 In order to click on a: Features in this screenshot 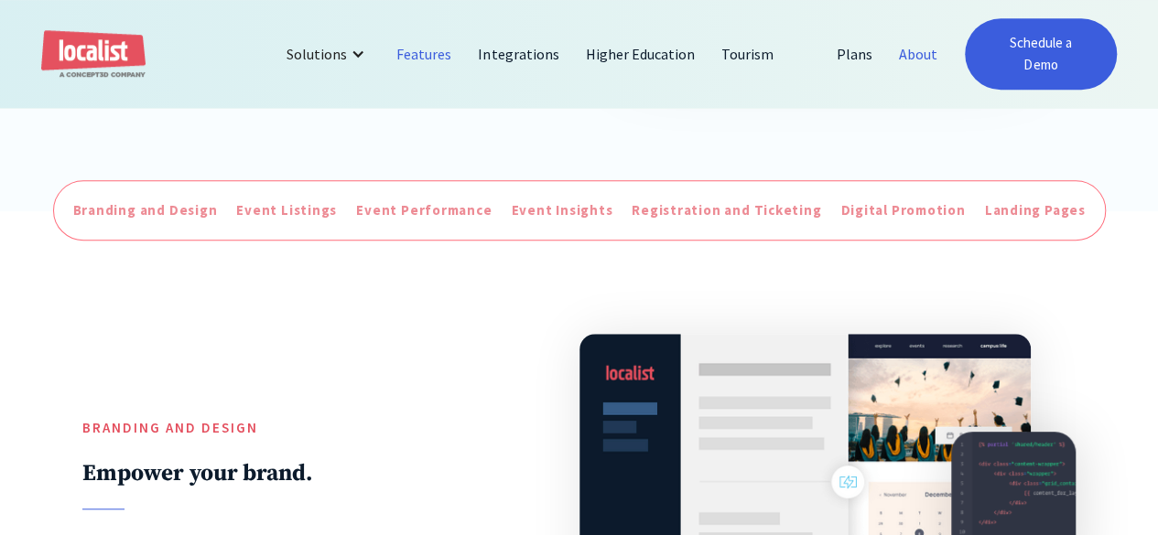, I will do `click(424, 54)`.